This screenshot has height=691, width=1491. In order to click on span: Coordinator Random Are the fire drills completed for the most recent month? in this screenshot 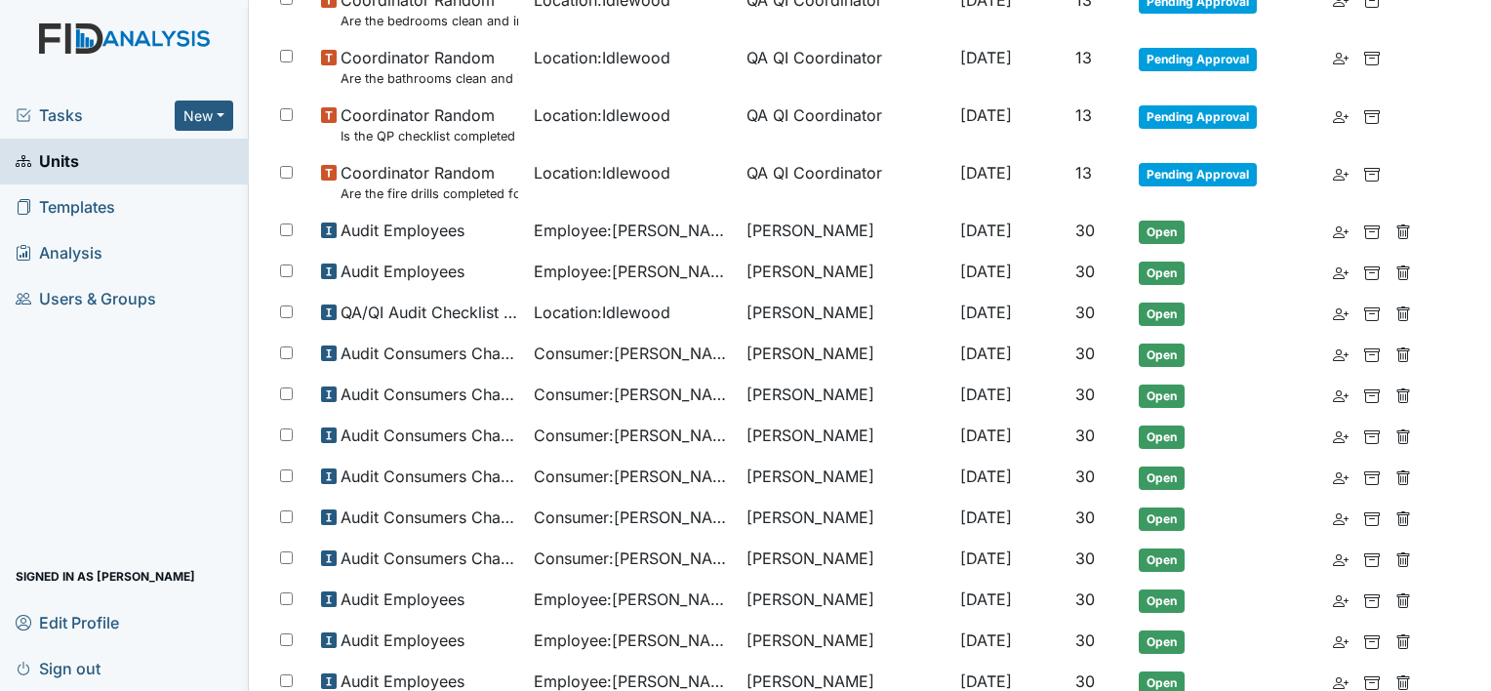, I will do `click(429, 182)`.